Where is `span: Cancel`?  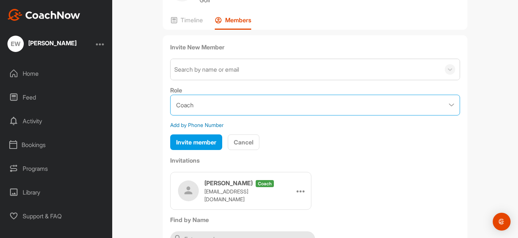 span: Cancel is located at coordinates (244, 142).